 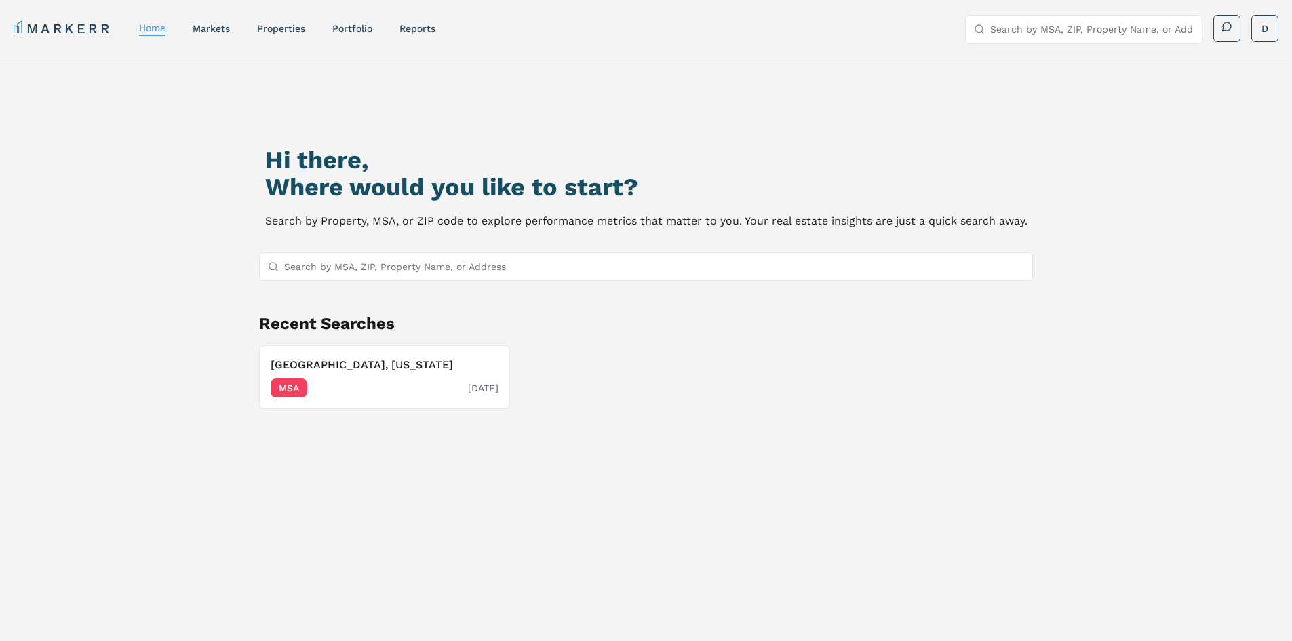 I want to click on h1: Hi there,, so click(x=646, y=160).